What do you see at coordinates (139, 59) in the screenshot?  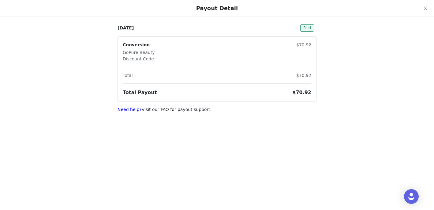 I see `p: Discount Code` at bounding box center [139, 59].